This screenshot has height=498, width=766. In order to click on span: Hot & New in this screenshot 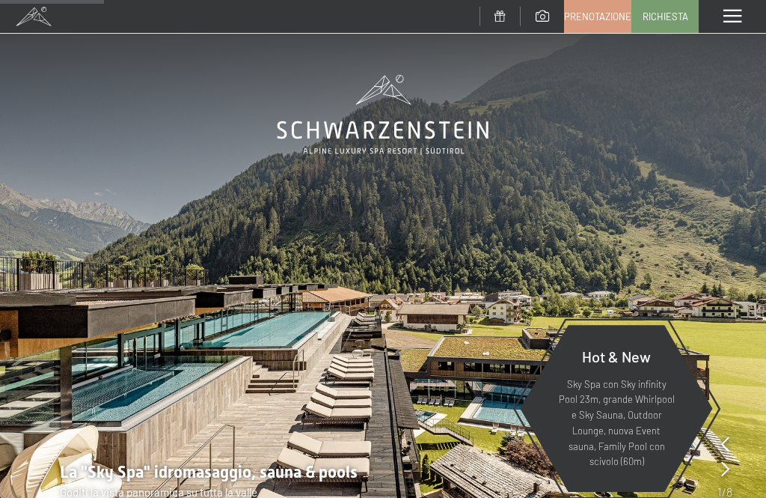, I will do `click(616, 356)`.